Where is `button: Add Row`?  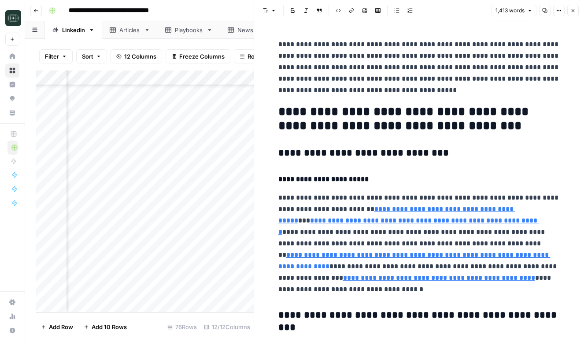 button: Add Row is located at coordinates (57, 327).